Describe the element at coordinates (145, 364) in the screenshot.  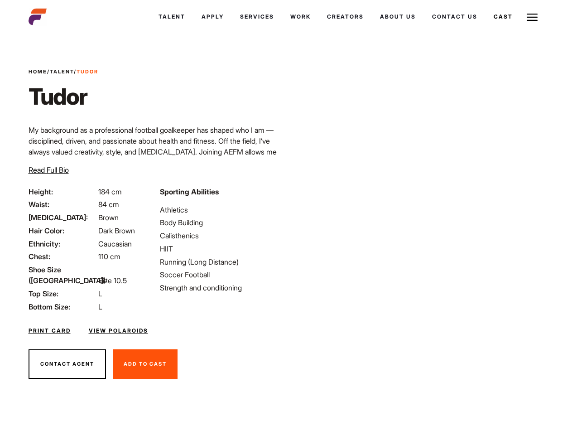
I see `button: Add To Cast` at that location.